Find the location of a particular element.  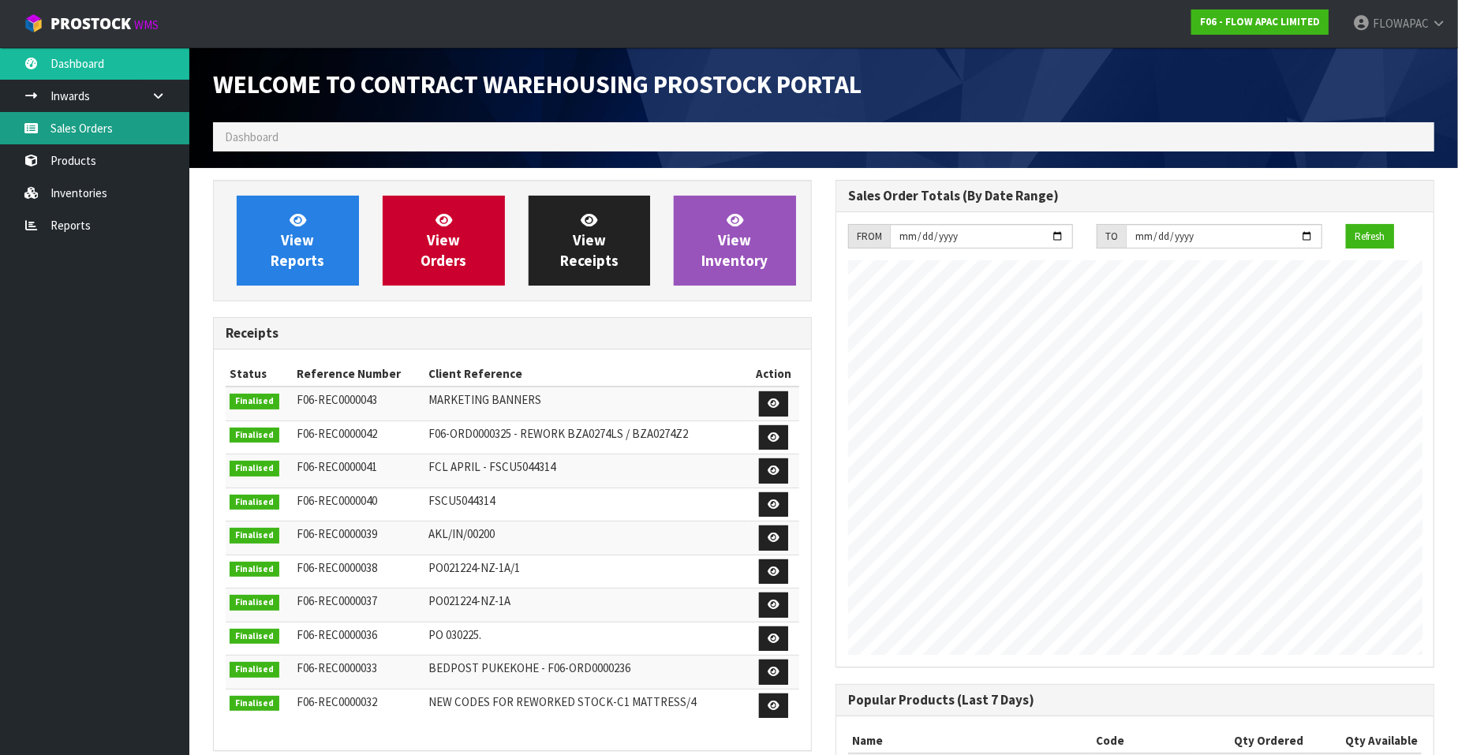

th: Qty Available is located at coordinates (1365, 741).